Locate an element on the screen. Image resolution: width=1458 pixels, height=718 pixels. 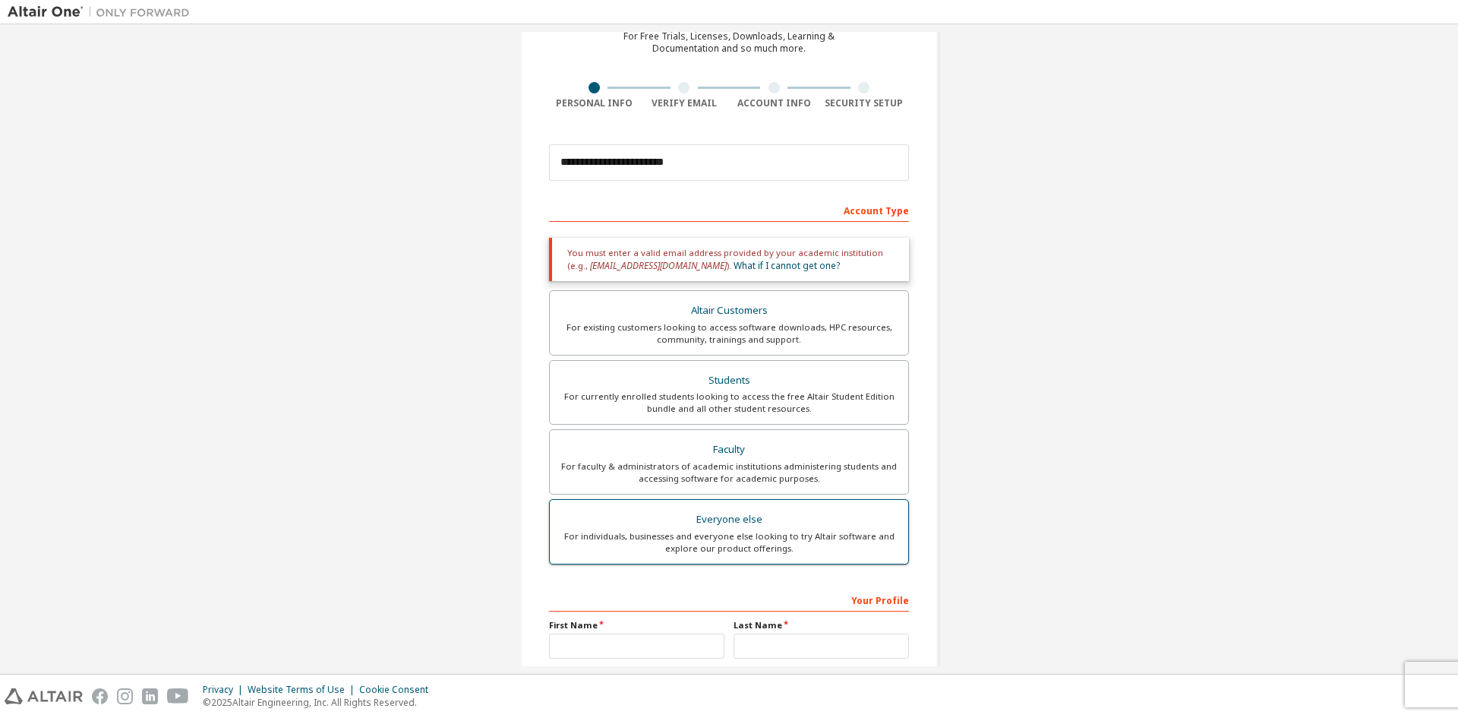
div: Faculty is located at coordinates (729, 450).